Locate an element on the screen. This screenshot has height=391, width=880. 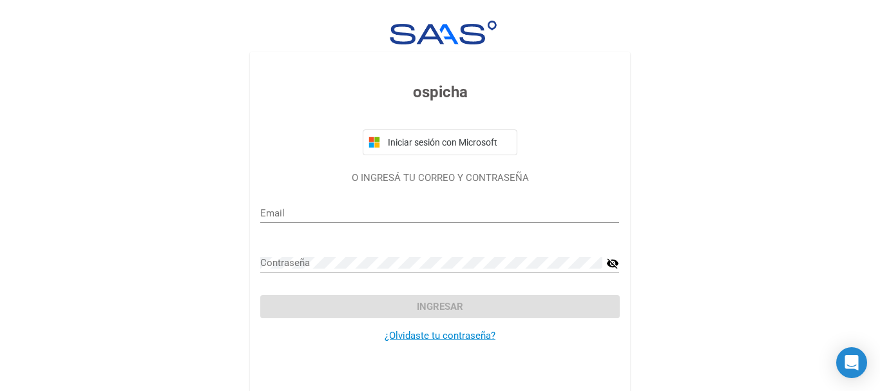
a: ¿Olvidaste tu contraseña? is located at coordinates (440, 336).